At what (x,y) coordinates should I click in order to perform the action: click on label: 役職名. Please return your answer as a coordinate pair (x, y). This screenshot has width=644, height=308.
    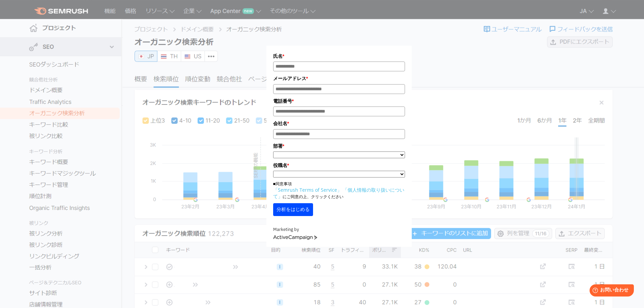
    Looking at the image, I should click on (339, 165).